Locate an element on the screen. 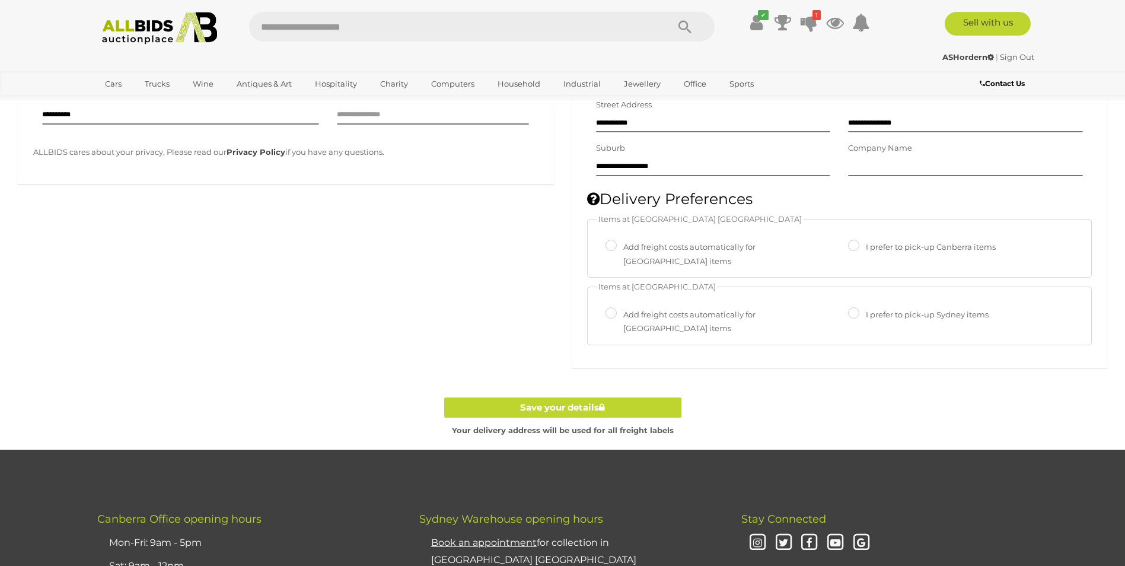 This screenshot has height=566, width=1125. img: Allbids.com.au is located at coordinates (160, 28).